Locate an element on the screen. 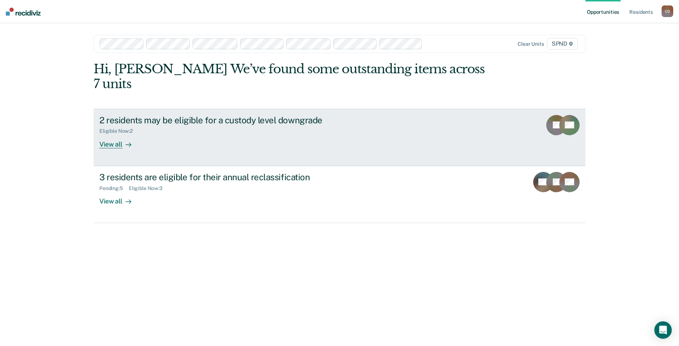 This screenshot has width=679, height=346. div: 3 residents are eligible for their annual reclassification is located at coordinates (227, 177).